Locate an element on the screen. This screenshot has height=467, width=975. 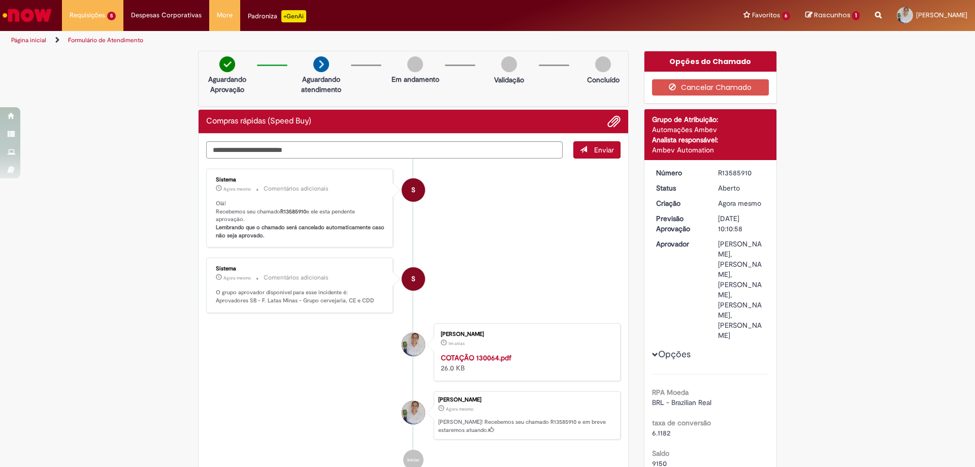
time: 01/10/2025 13:11:06 is located at coordinates (237, 278).